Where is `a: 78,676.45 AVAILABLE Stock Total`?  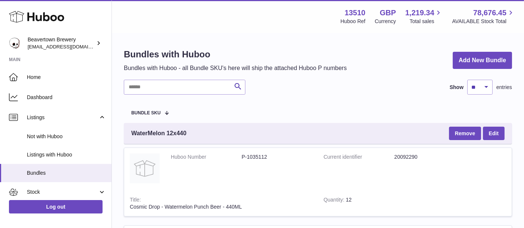
a: 78,676.45 AVAILABLE Stock Total is located at coordinates (483, 16).